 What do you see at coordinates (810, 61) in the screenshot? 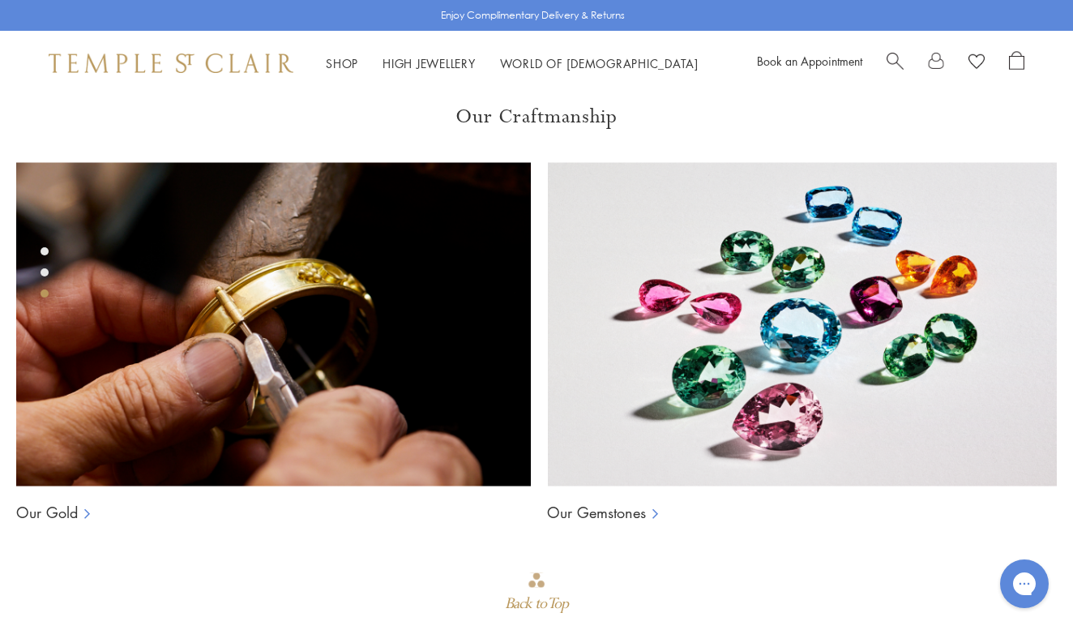
I see `a: Book an Appointment` at bounding box center [810, 61].